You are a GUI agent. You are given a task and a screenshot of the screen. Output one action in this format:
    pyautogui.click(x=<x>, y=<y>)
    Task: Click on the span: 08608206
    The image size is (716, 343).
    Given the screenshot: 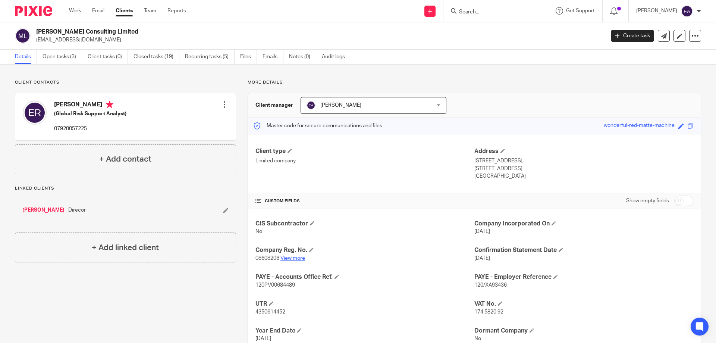 What is the action you would take?
    pyautogui.click(x=267, y=258)
    